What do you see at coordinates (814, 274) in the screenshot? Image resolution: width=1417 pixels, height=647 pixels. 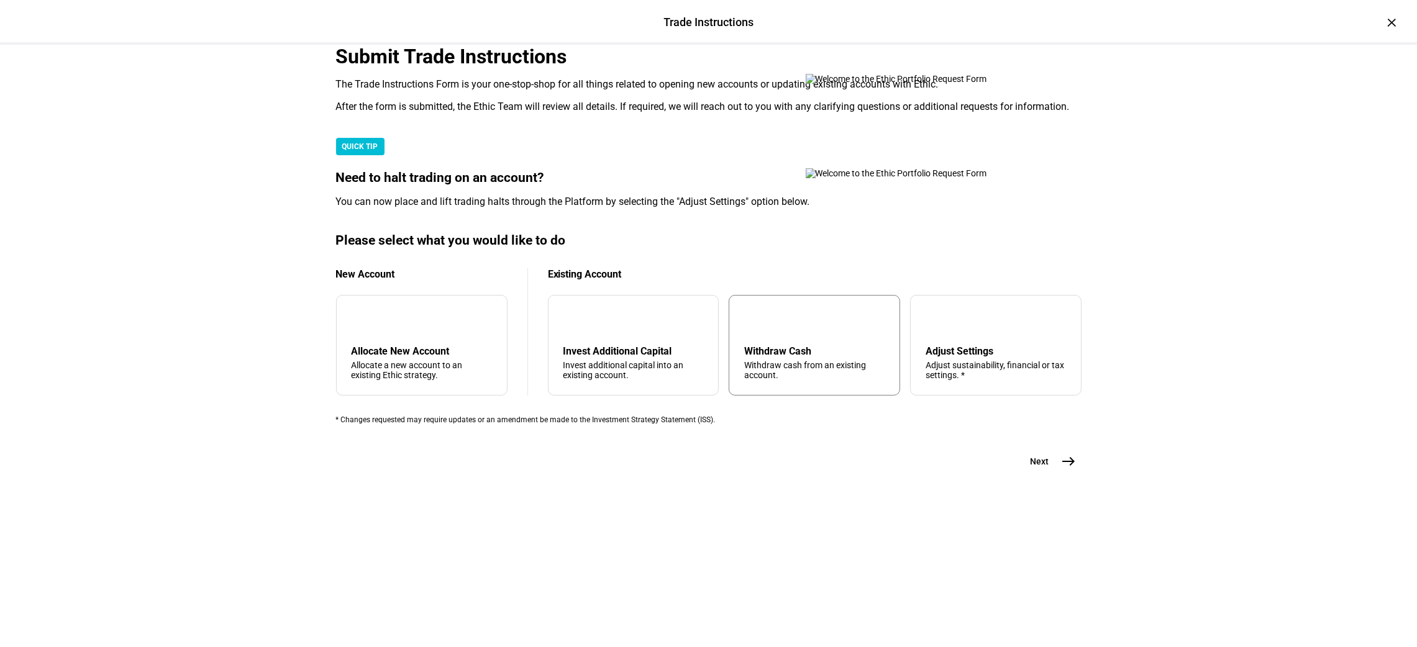 I see `div: Existing Account` at bounding box center [814, 274].